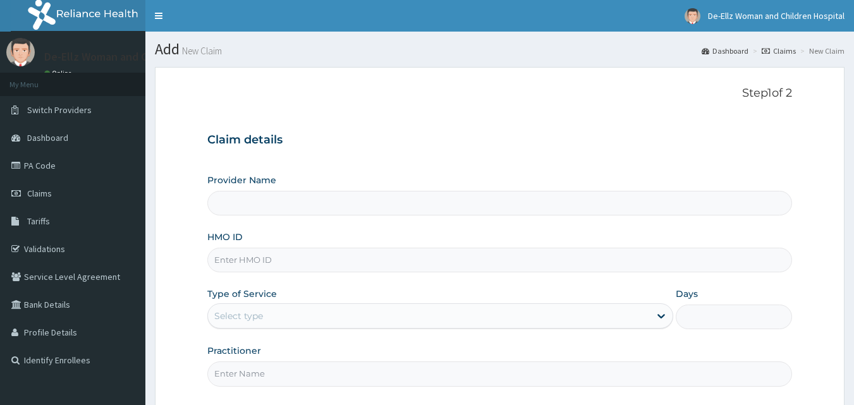 Image resolution: width=854 pixels, height=405 pixels. What do you see at coordinates (200, 51) in the screenshot?
I see `small: New Claim` at bounding box center [200, 51].